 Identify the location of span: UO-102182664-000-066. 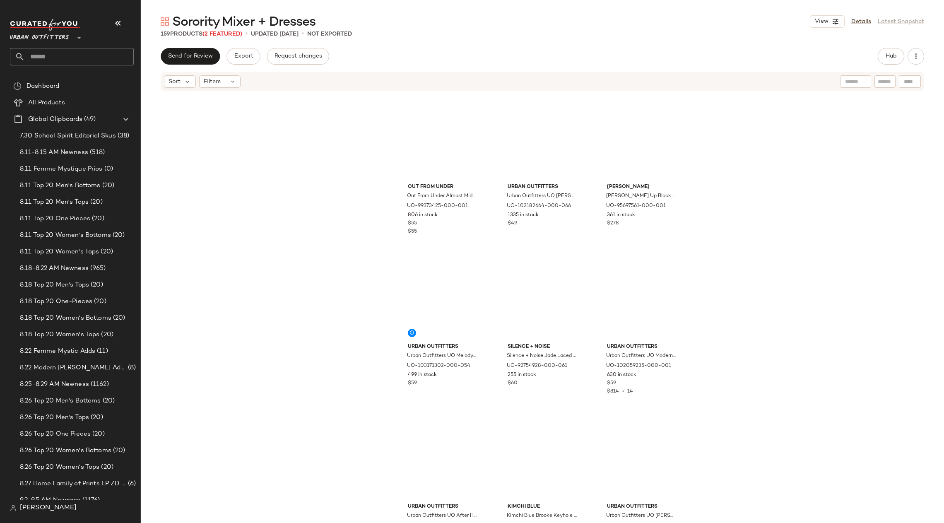
(539, 206).